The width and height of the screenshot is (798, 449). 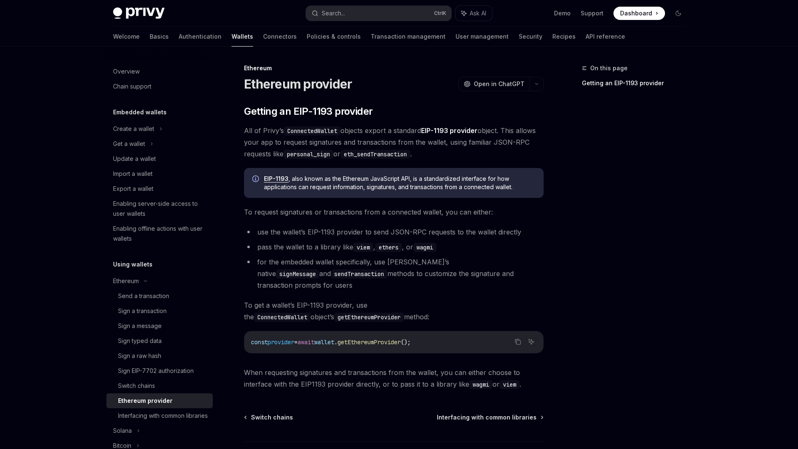 I want to click on li: use the wallet’s EIP-1193 provider to send JSON-RPC requests to the wallet directly, so click(x=394, y=232).